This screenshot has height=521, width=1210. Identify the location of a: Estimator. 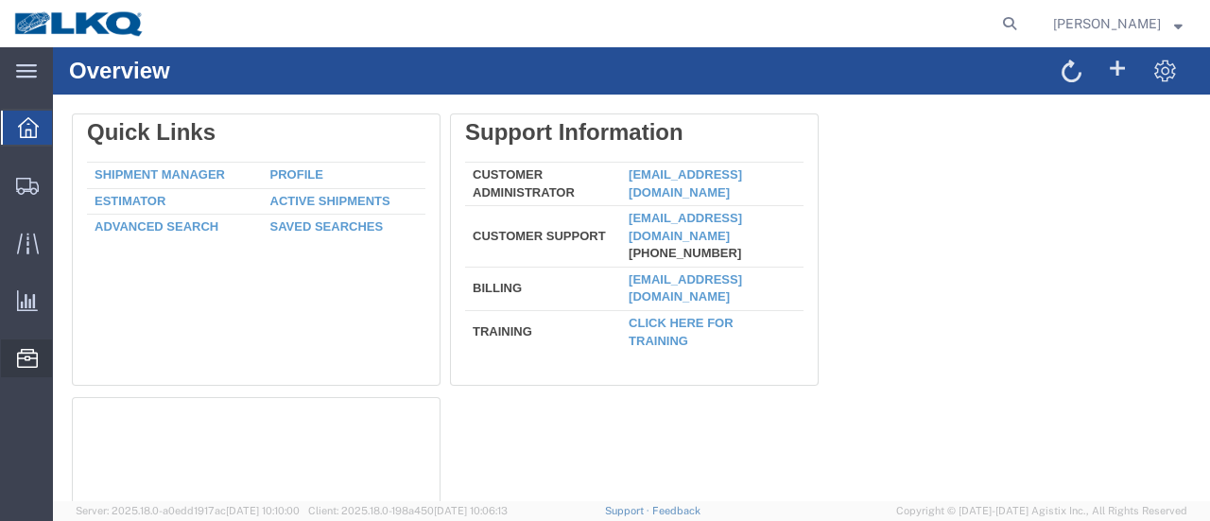
(77, 153).